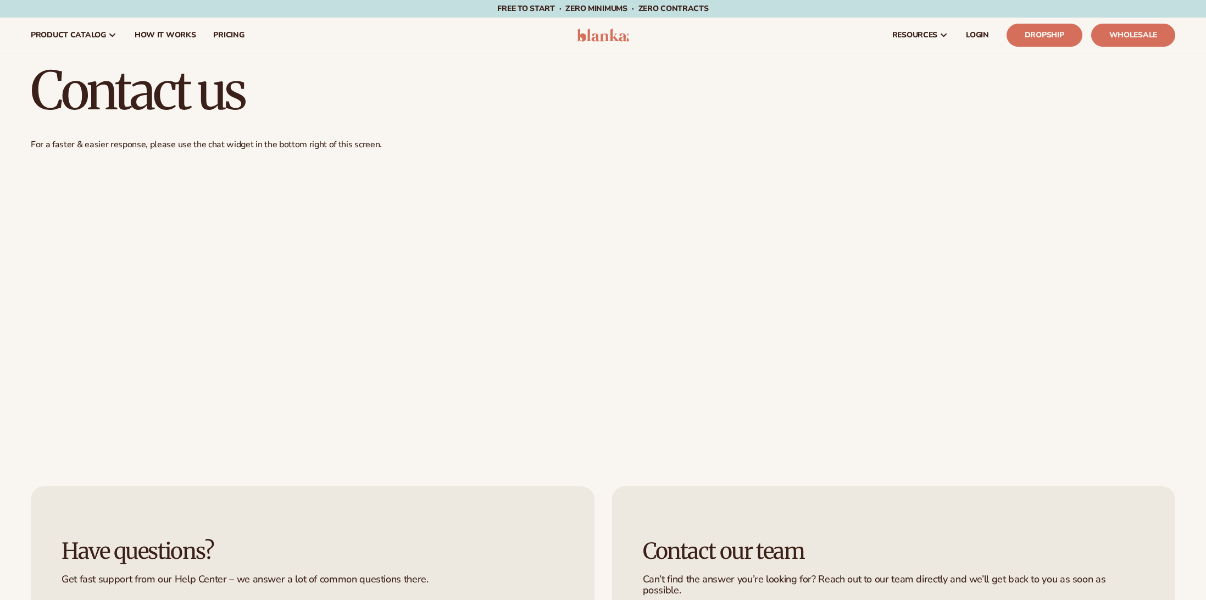  I want to click on a: Wholesale, so click(1133, 35).